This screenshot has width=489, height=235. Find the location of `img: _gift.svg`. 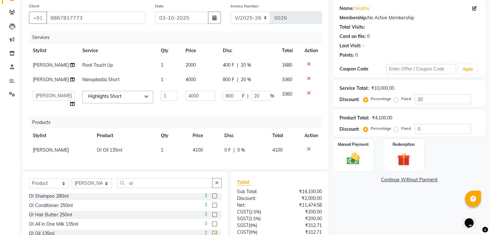

img: _gift.svg is located at coordinates (404, 159).